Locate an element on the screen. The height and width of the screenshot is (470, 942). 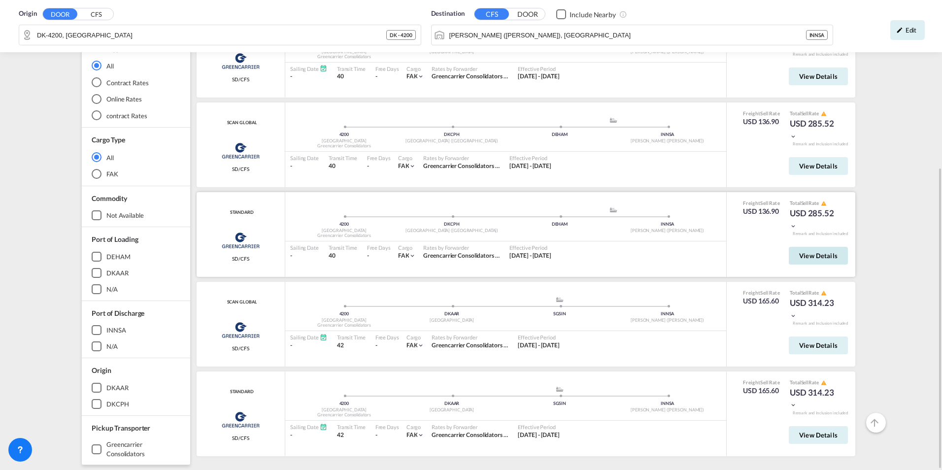
span: View Details is located at coordinates (818, 166).